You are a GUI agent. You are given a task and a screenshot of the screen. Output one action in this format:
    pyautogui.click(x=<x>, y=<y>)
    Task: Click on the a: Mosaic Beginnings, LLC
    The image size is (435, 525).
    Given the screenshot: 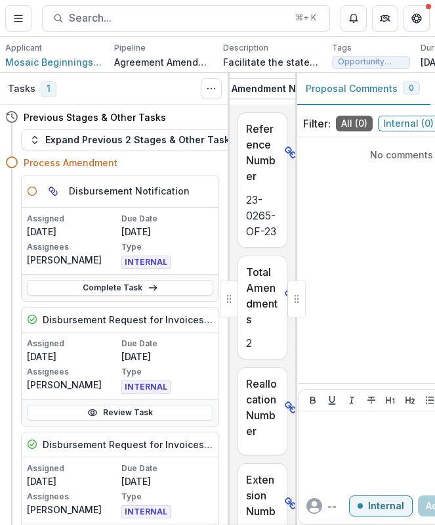 What is the action you would take?
    pyautogui.click(x=55, y=62)
    